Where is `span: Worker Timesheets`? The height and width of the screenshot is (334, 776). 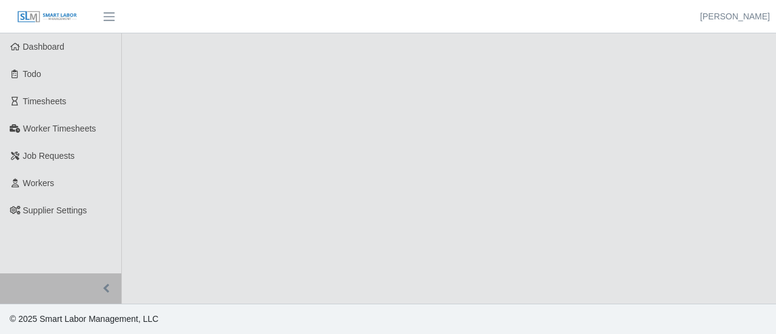
span: Worker Timesheets is located at coordinates (59, 129).